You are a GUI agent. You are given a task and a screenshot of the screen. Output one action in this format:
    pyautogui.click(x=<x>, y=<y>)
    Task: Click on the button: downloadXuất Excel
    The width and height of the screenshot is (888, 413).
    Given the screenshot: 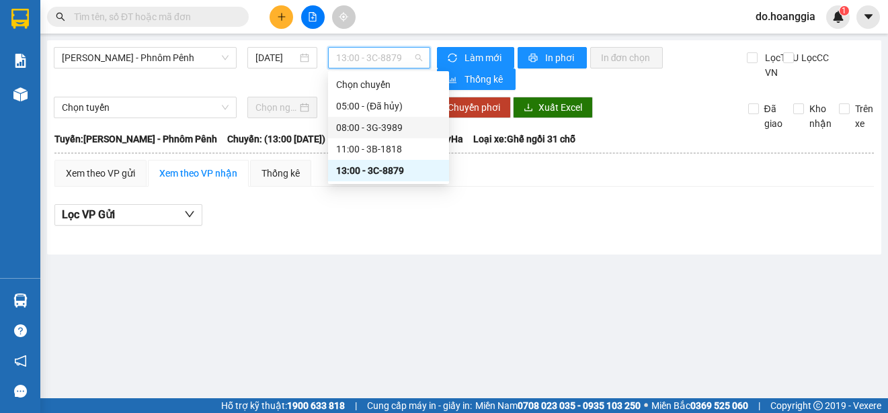 What is the action you would take?
    pyautogui.click(x=552, y=107)
    